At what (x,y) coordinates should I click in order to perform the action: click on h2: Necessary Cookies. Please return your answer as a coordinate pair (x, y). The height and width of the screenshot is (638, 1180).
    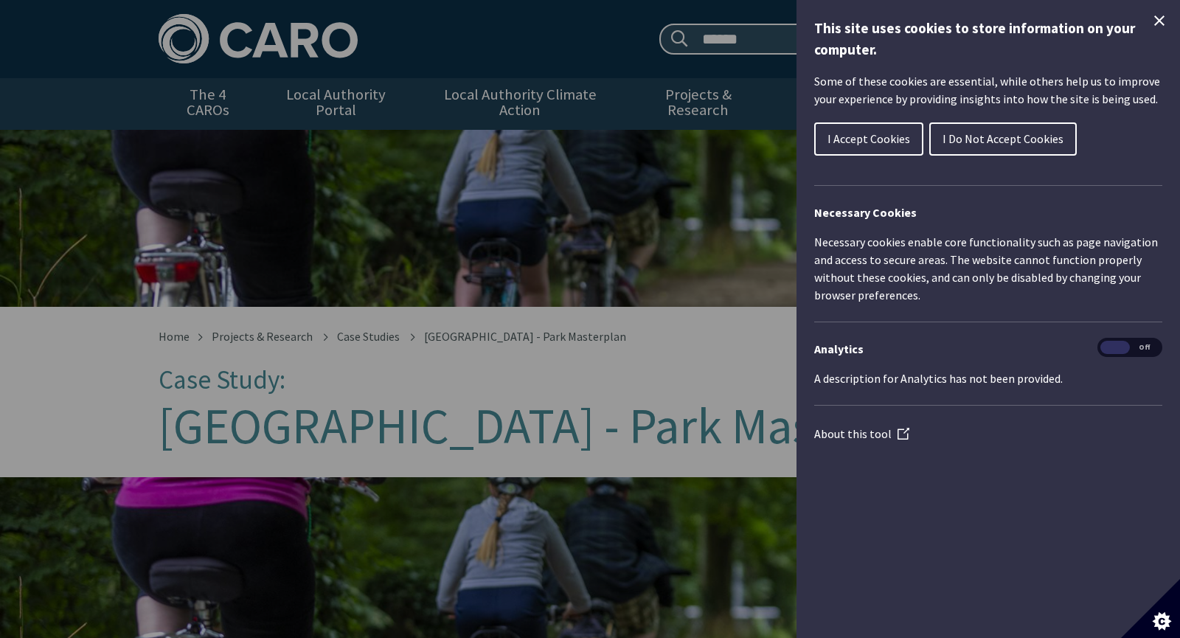
    Looking at the image, I should click on (988, 212).